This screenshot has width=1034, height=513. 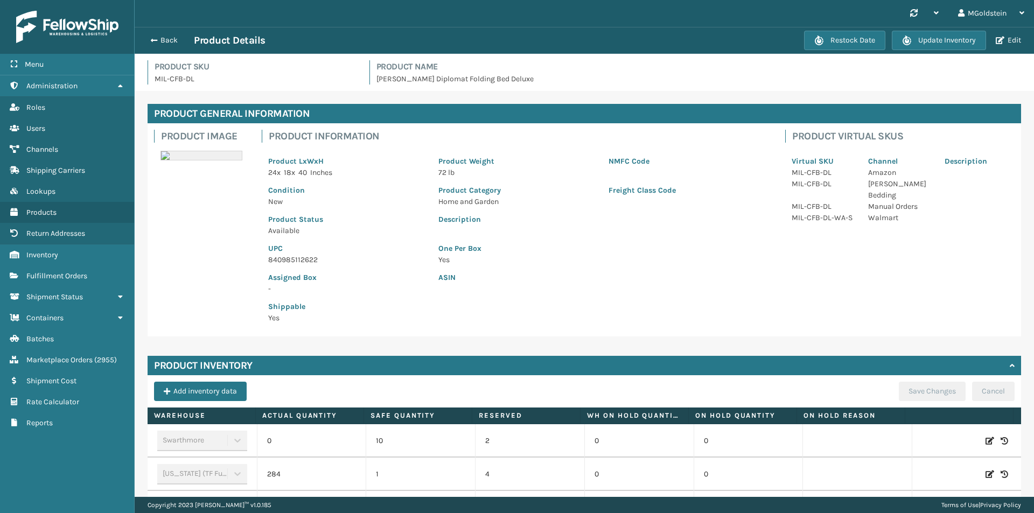 What do you see at coordinates (41, 212) in the screenshot?
I see `span: Products` at bounding box center [41, 212].